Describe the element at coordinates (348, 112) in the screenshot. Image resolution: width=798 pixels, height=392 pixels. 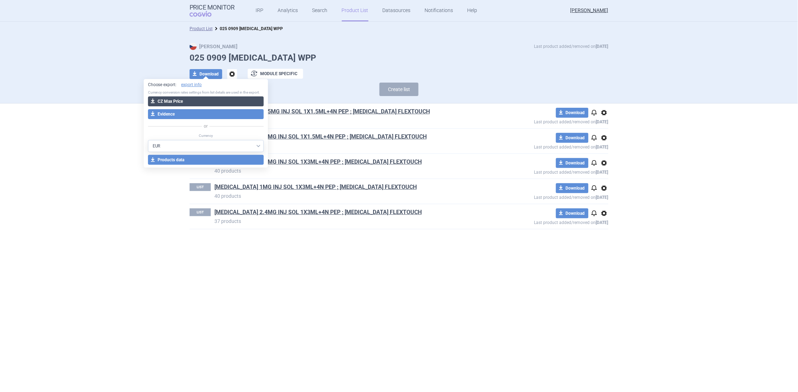
I see `h1: WEGOVY 0.25MG INJ SOL 1X1.5ML+4N PEP ; WEGOVY FLEXTOUCH` at that location.